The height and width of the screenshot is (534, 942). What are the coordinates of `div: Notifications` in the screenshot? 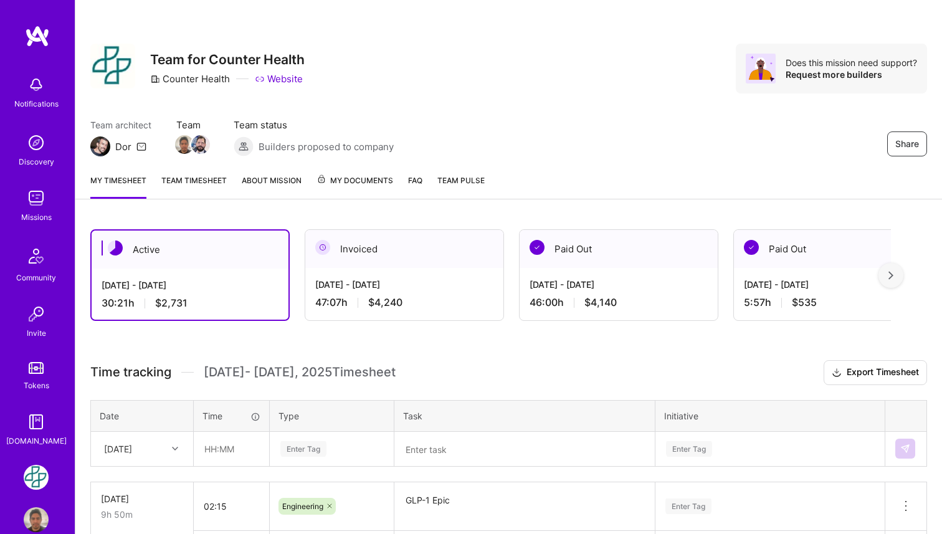 It's located at (36, 103).